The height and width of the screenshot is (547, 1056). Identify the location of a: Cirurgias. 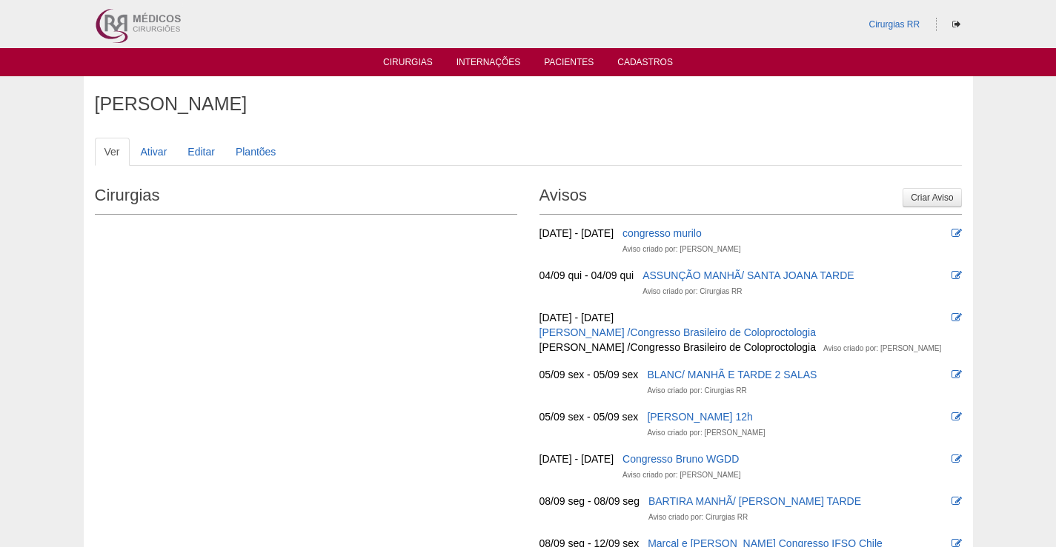
(407, 64).